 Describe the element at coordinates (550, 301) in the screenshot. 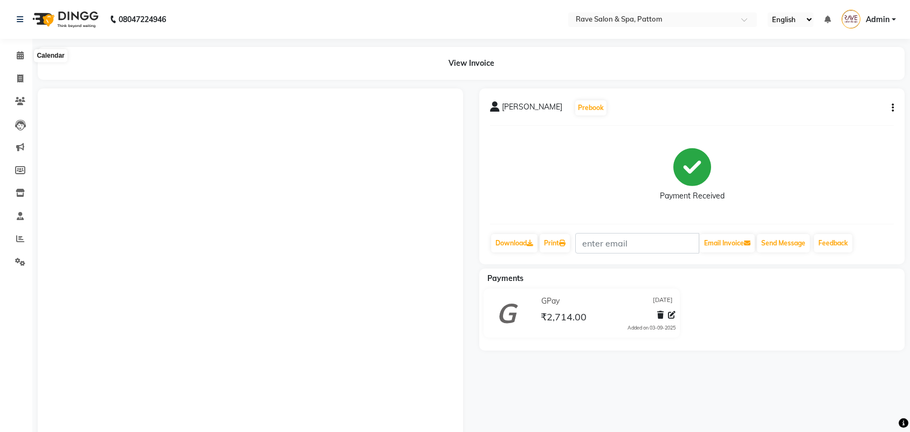

I see `span: GPay` at that location.